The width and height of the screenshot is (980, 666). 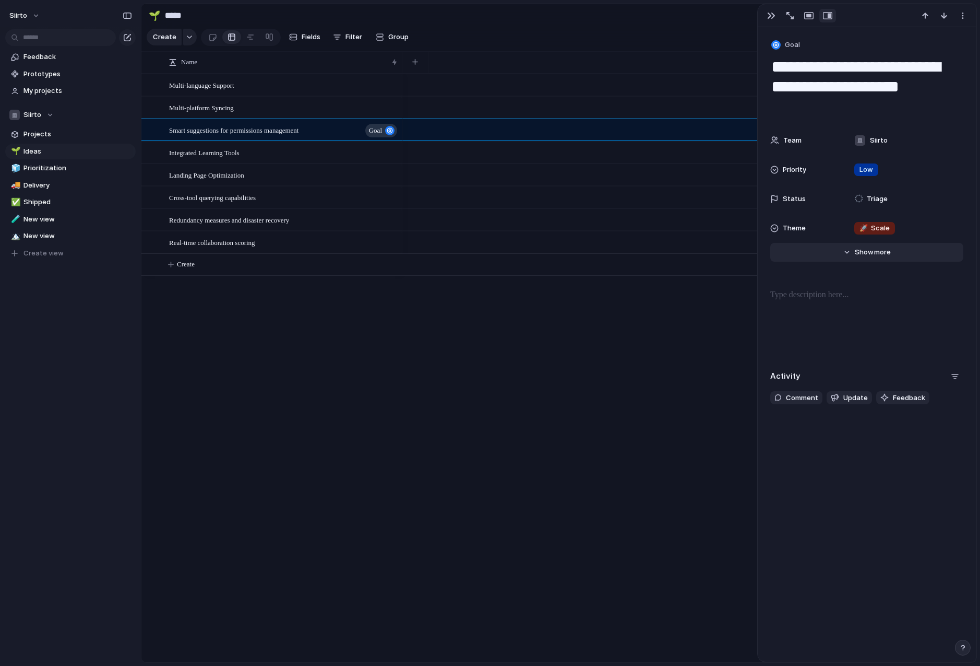 I want to click on span: Projects, so click(x=78, y=134).